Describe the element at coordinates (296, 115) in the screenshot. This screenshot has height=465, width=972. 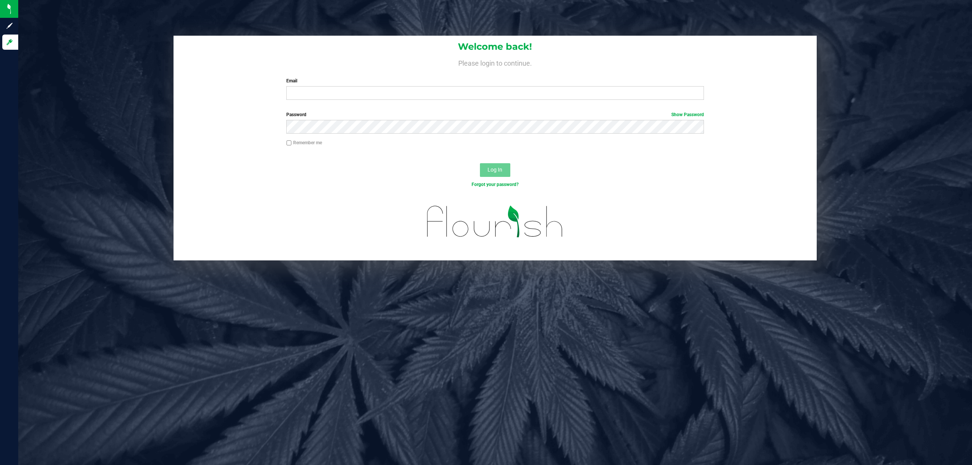
I see `span: Password` at that location.